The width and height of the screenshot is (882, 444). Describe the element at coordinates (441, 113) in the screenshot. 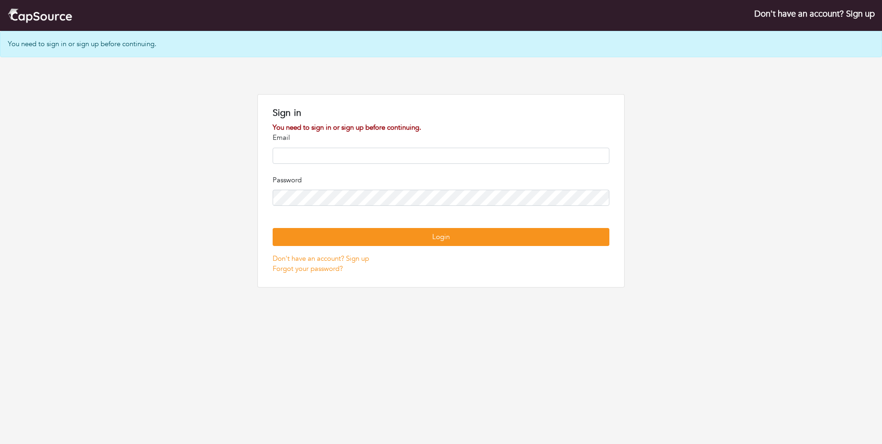

I see `h1: Sign in` at that location.